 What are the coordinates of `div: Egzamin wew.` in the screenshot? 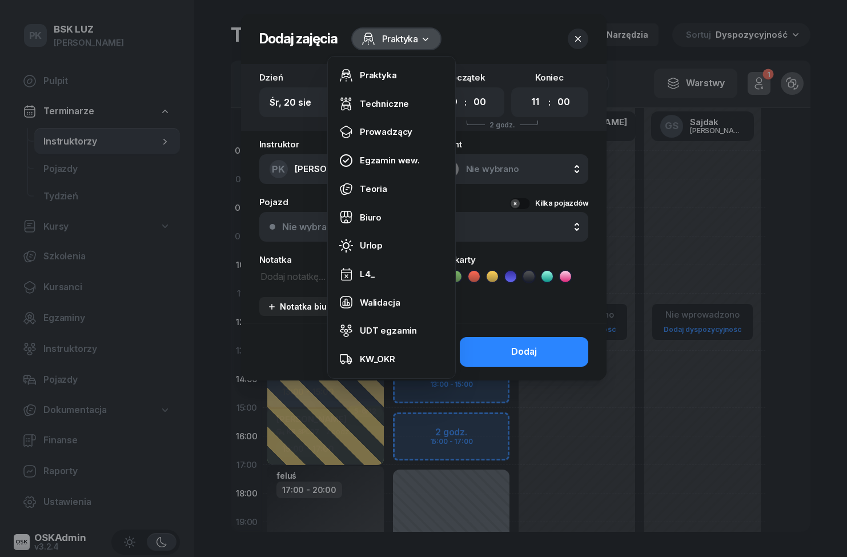 It's located at (390, 161).